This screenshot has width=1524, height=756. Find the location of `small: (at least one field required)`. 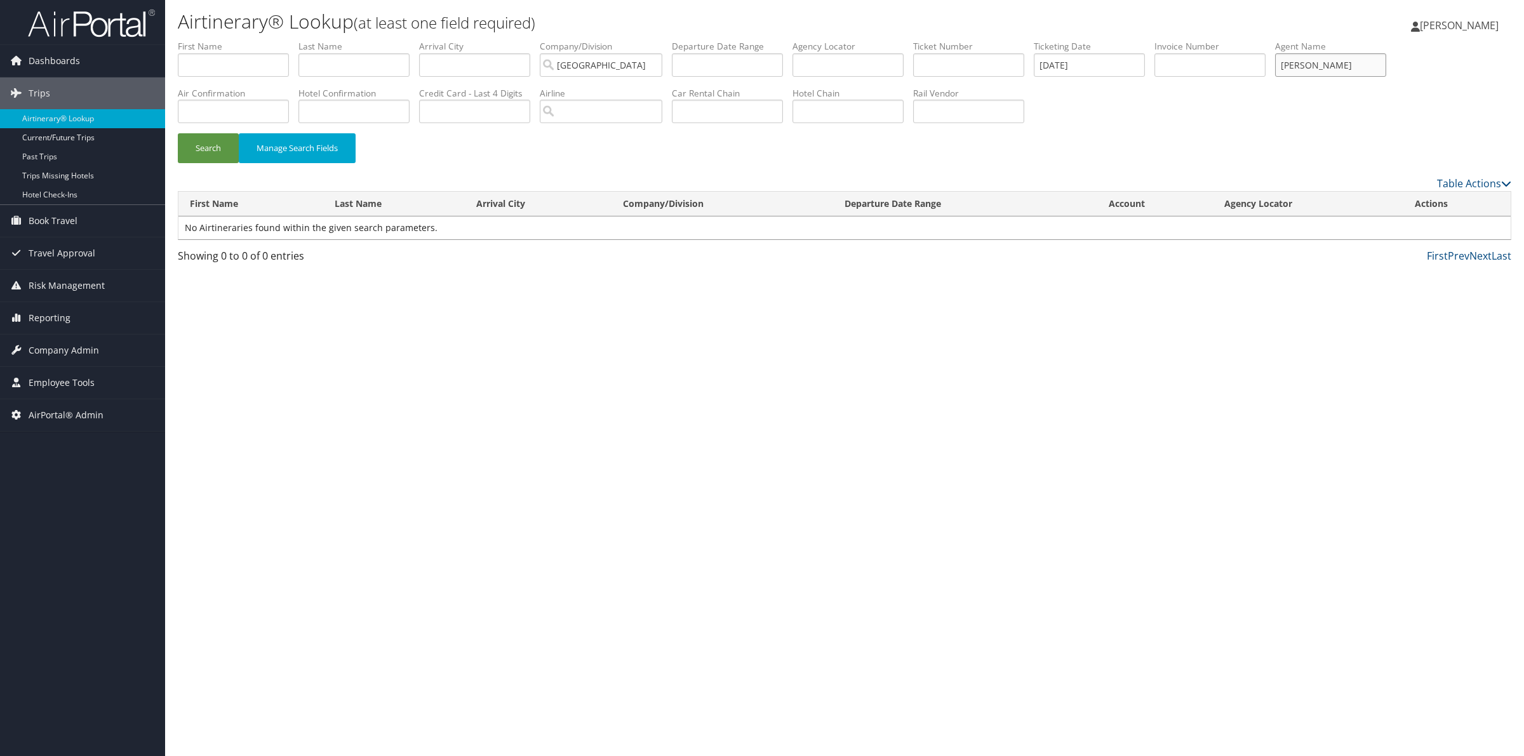

small: (at least one field required) is located at coordinates (444, 22).